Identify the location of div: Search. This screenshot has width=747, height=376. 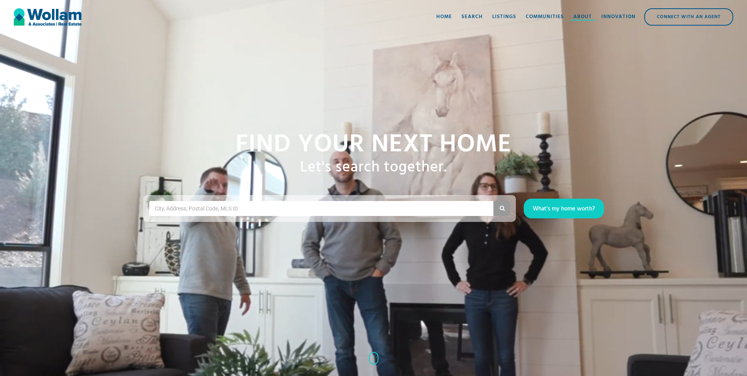
(472, 17).